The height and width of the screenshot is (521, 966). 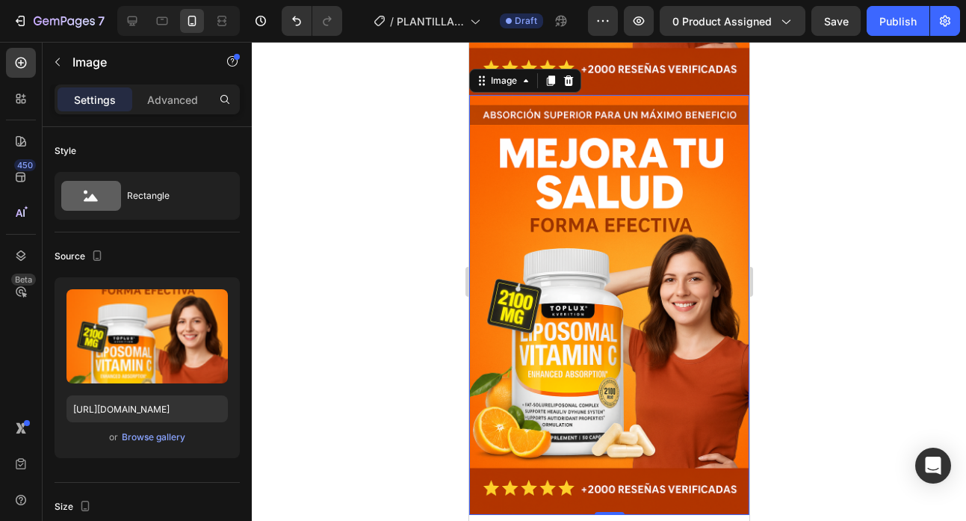 What do you see at coordinates (114, 437) in the screenshot?
I see `span: or` at bounding box center [114, 437].